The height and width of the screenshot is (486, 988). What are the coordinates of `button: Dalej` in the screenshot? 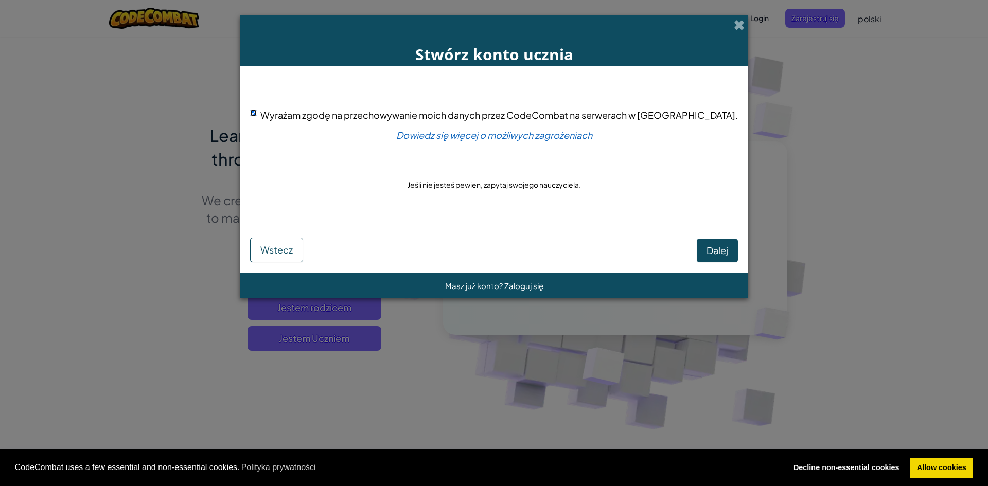 It's located at (717, 251).